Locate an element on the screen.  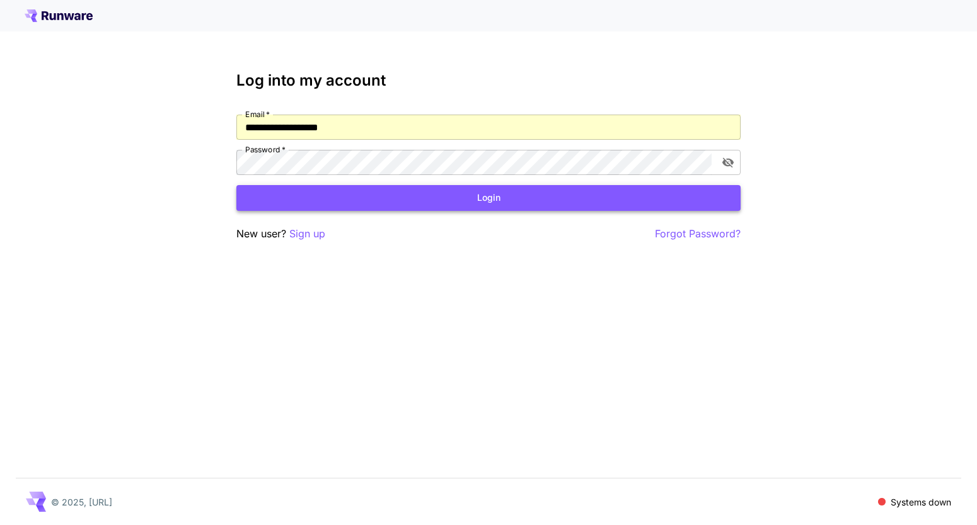
button: Forgot Password? is located at coordinates (697, 234).